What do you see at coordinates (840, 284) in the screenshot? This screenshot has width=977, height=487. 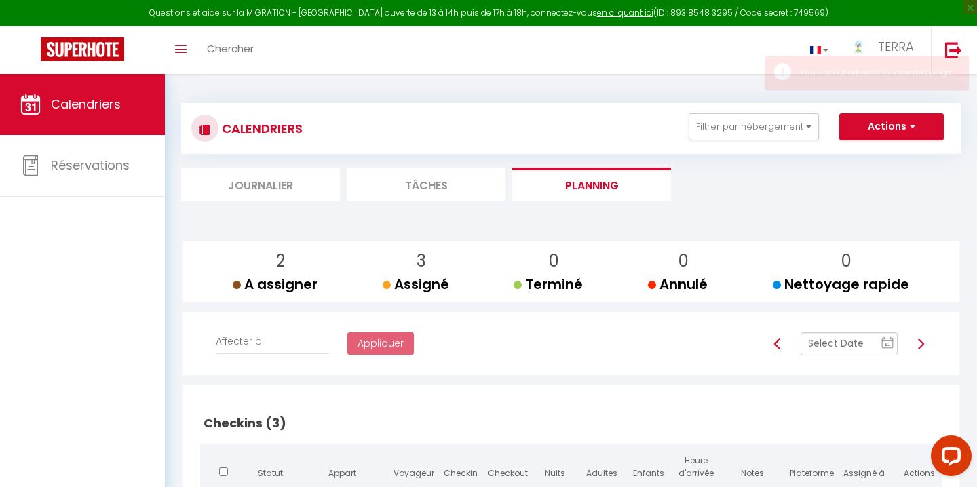 I see `span: Nettoyage rapide` at bounding box center [840, 284].